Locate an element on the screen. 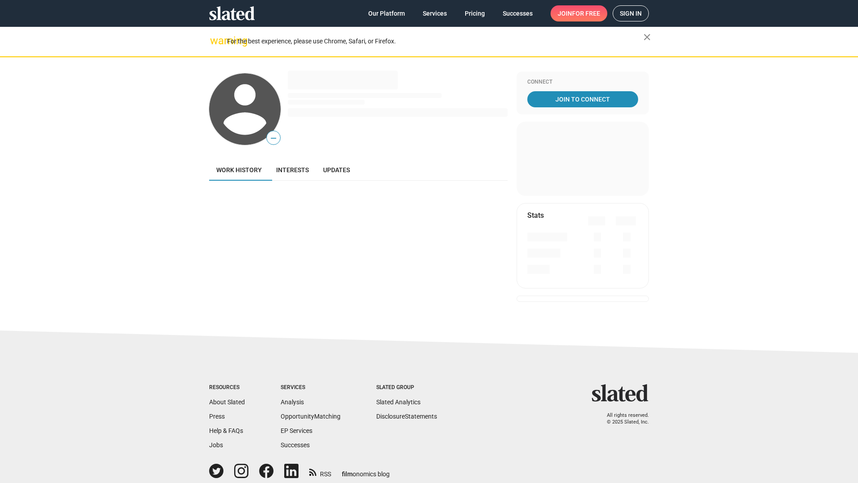  a: Interests is located at coordinates (292, 170).